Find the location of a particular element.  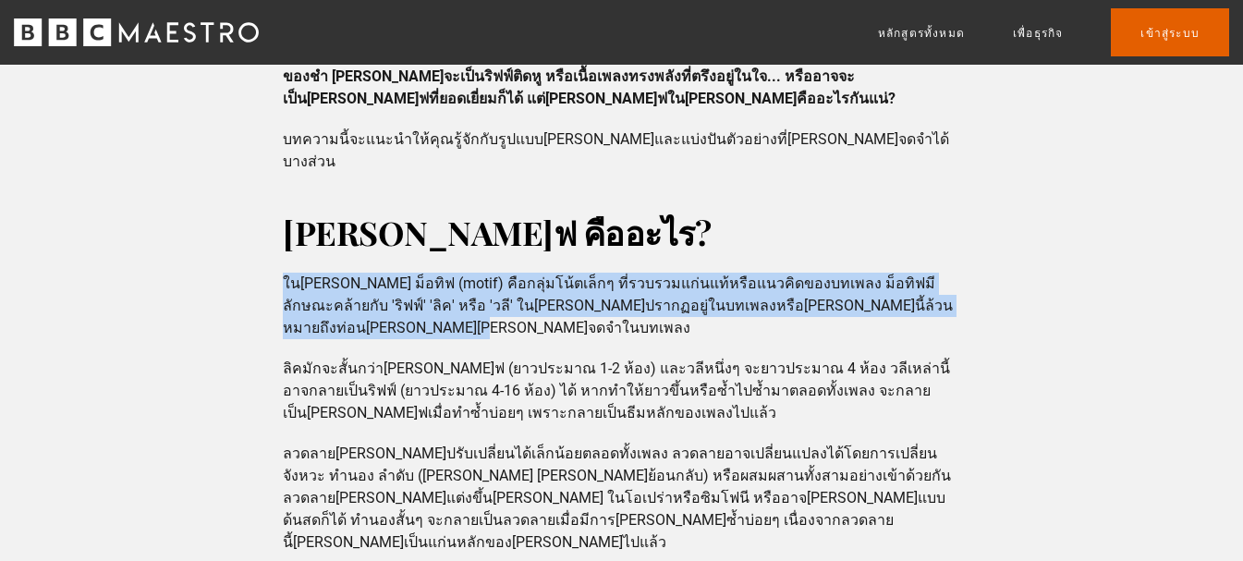

font: เข้าสู่ระบบ is located at coordinates (1170, 33).